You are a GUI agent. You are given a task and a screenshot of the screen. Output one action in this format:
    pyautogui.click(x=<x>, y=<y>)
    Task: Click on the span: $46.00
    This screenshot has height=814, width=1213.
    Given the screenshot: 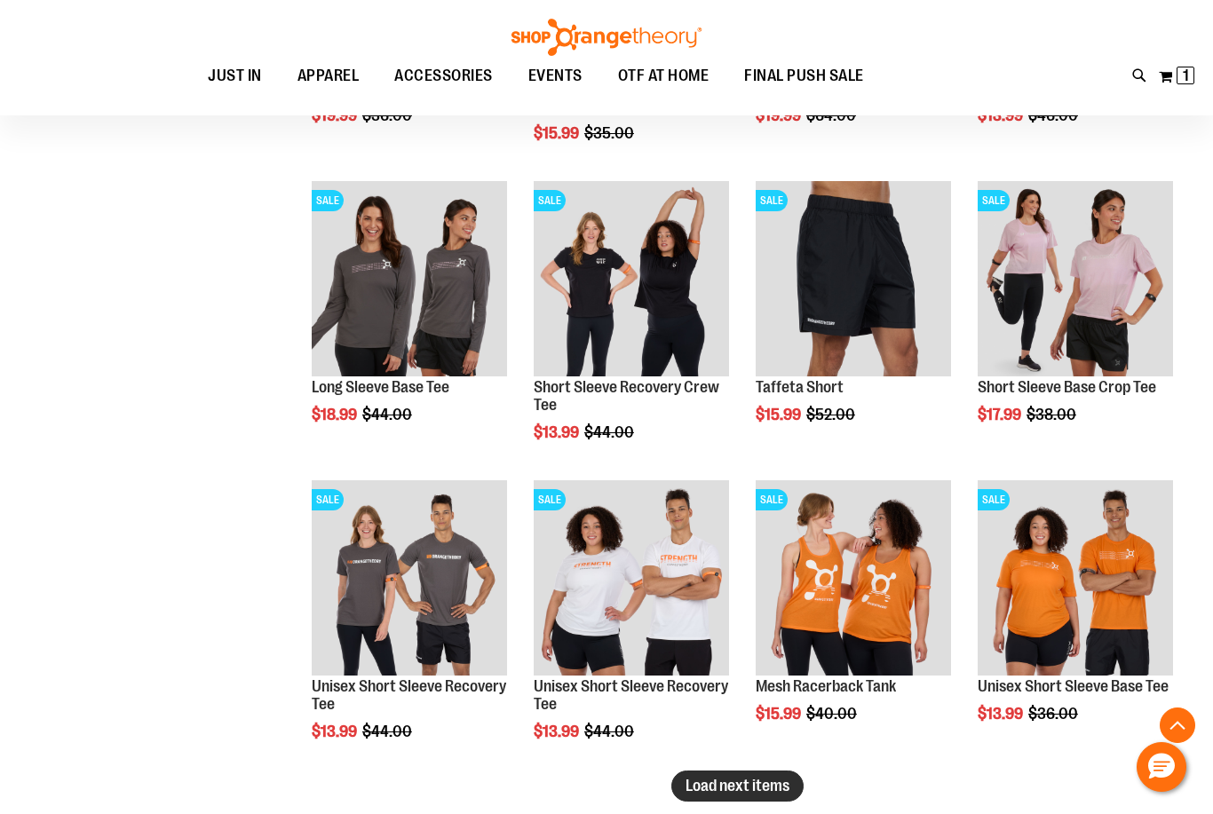 What is the action you would take?
    pyautogui.click(x=1054, y=115)
    